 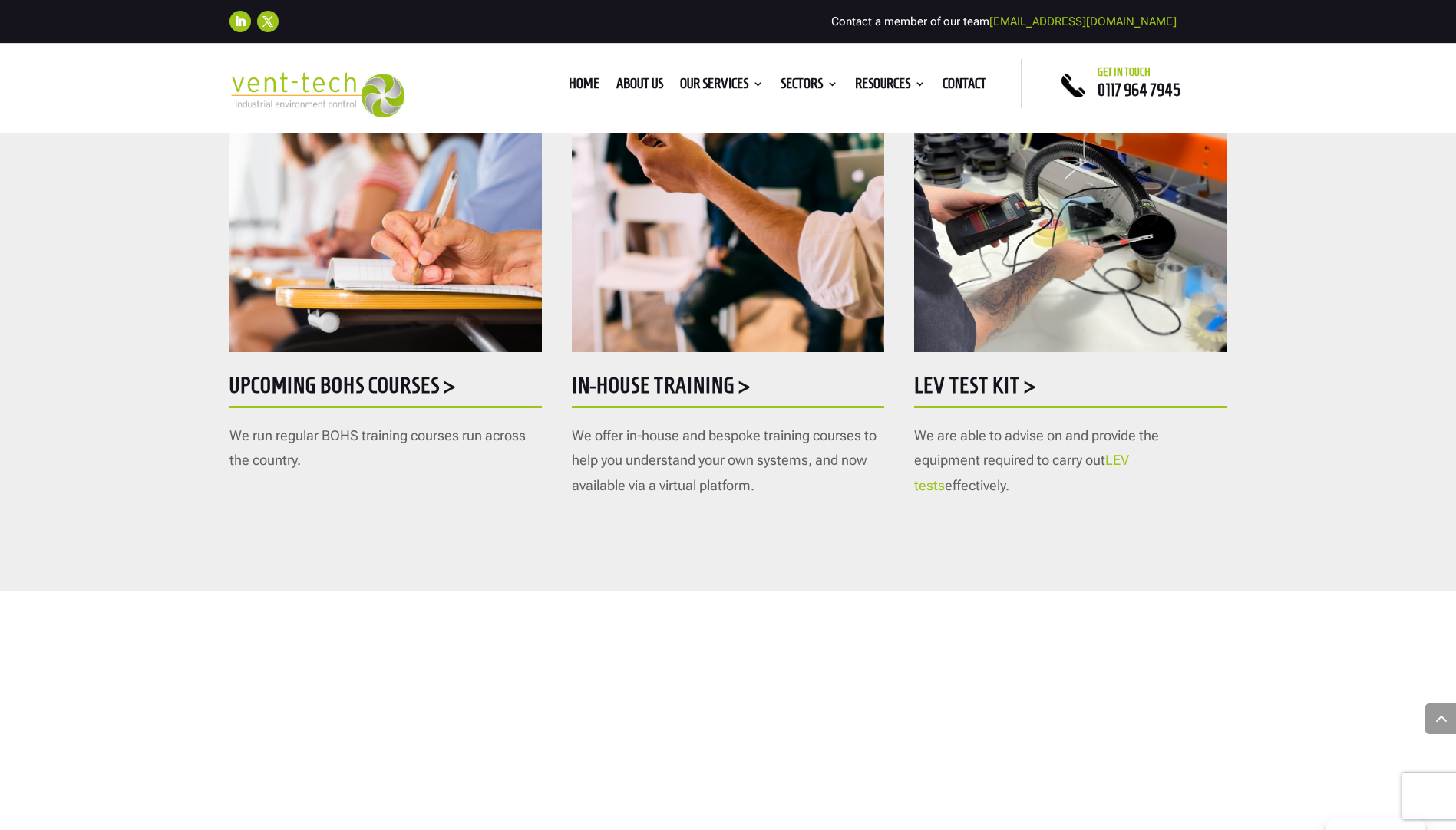 I want to click on a: Follow on LinkedIn, so click(x=240, y=21).